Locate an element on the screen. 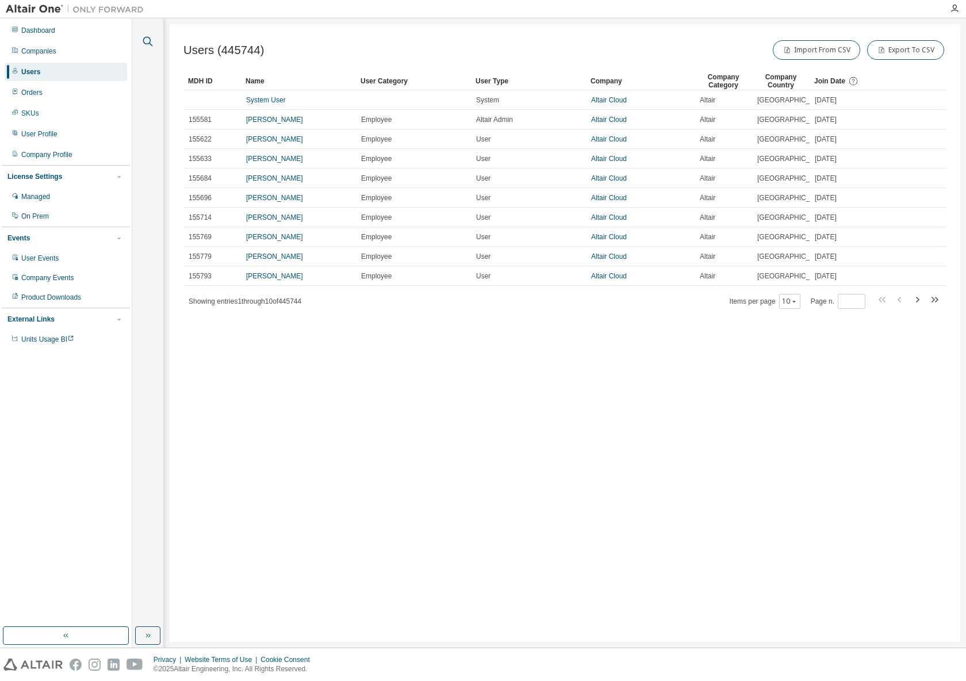  span: Showing entries 1 through 10 of 445744 is located at coordinates (245, 301).